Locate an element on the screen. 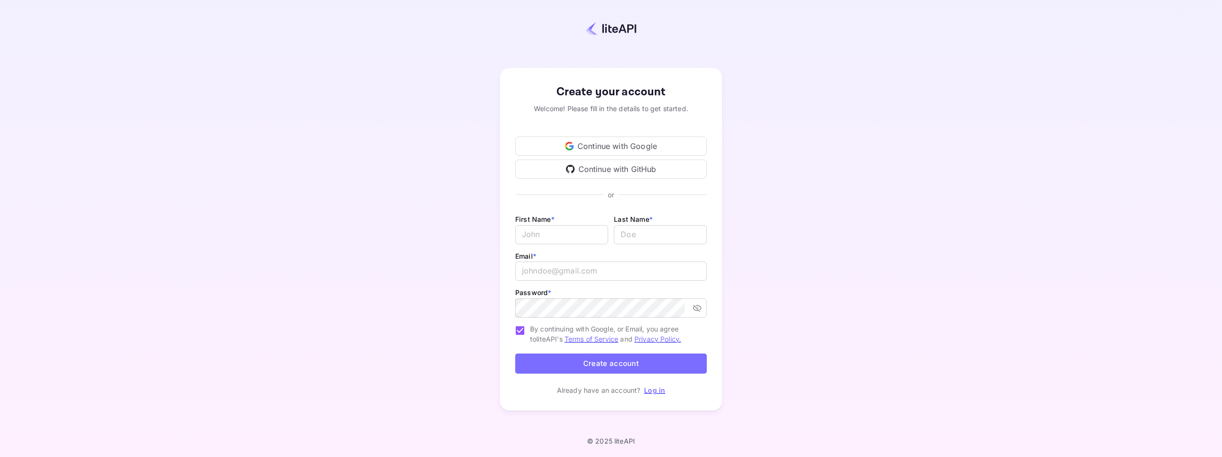 The height and width of the screenshot is (457, 1222). label: First Name is located at coordinates (535, 219).